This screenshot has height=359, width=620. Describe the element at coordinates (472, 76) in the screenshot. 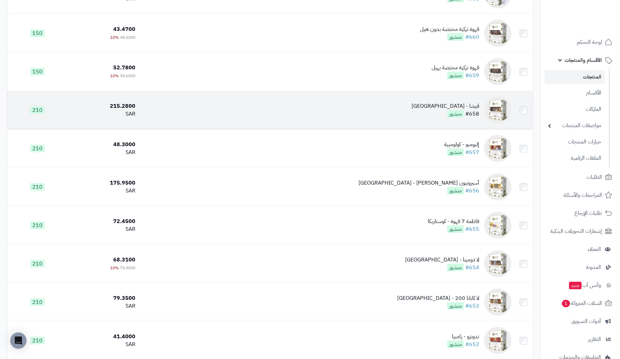

I see `a: #659` at that location.